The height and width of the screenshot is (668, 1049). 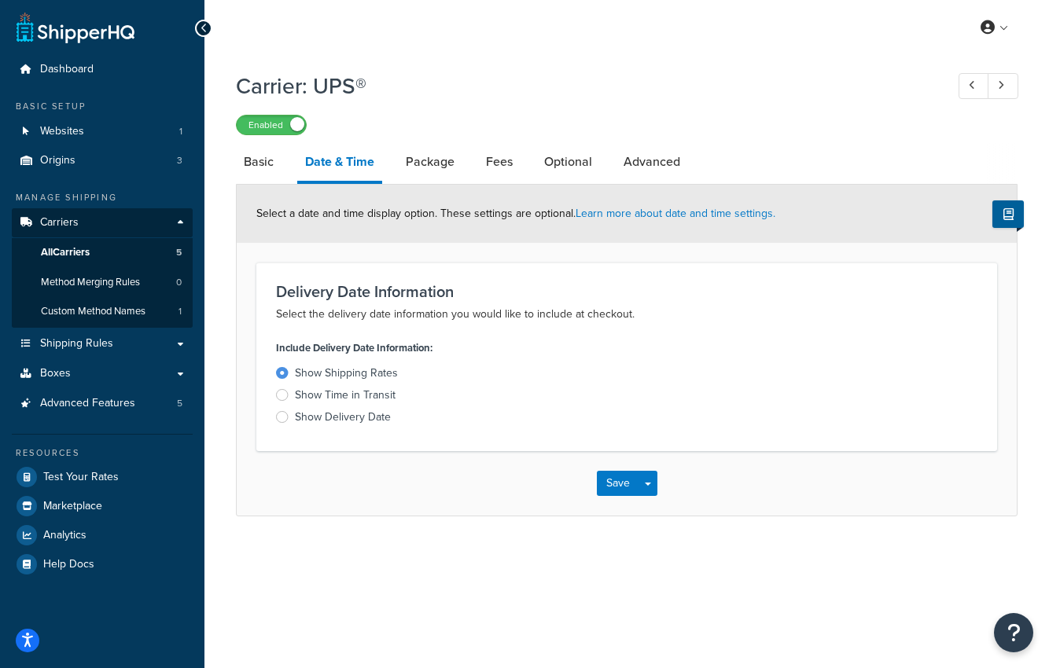 What do you see at coordinates (259, 162) in the screenshot?
I see `a: Basic` at bounding box center [259, 162].